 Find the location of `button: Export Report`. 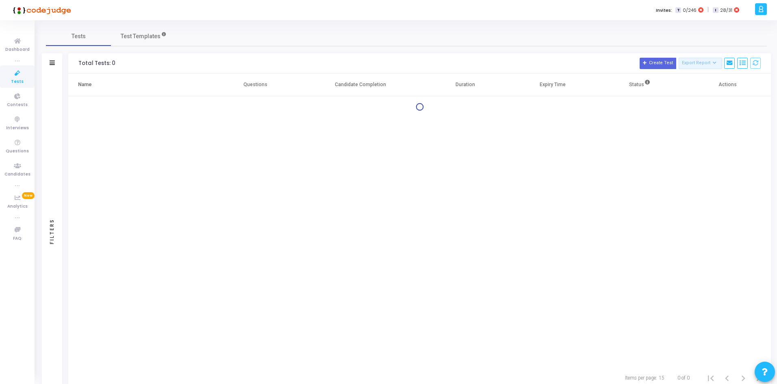

button: Export Report is located at coordinates (700, 63).